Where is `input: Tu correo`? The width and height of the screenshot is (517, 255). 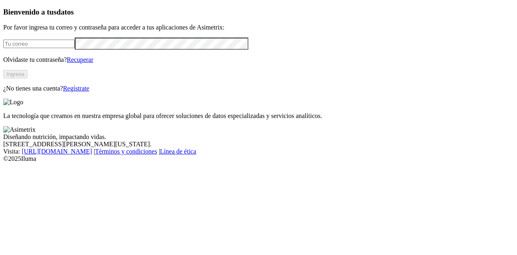 input: Tu correo is located at coordinates (39, 44).